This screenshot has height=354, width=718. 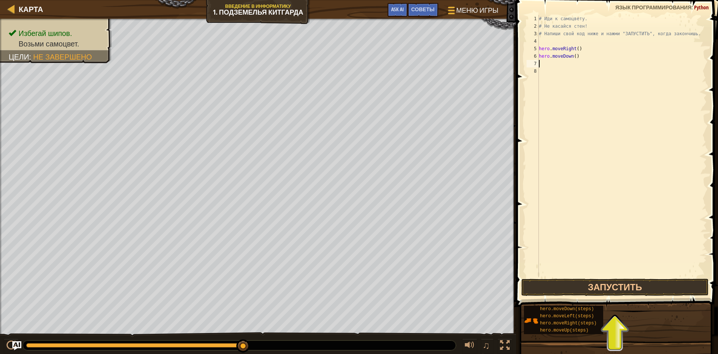 What do you see at coordinates (19, 57) in the screenshot?
I see `span: Цели` at bounding box center [19, 57].